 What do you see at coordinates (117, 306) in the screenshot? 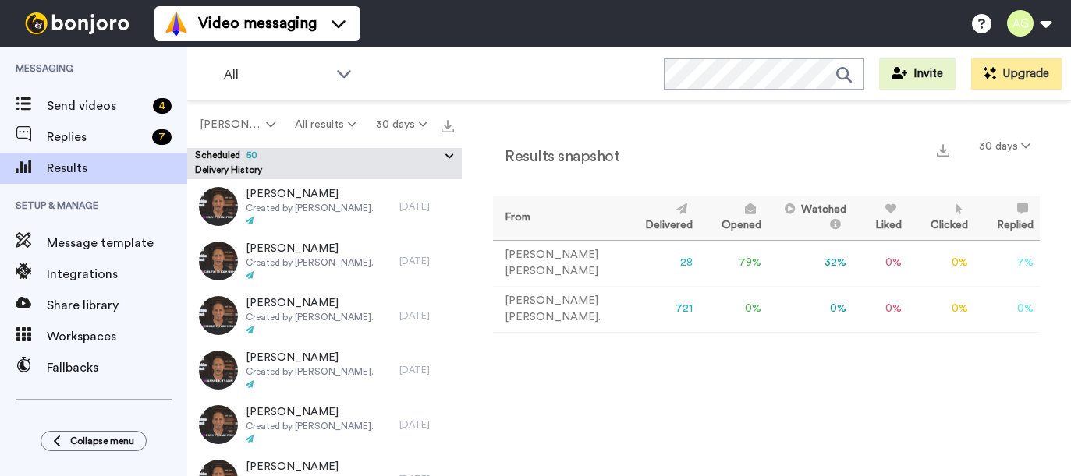
I see `span: Share library` at bounding box center [117, 306].